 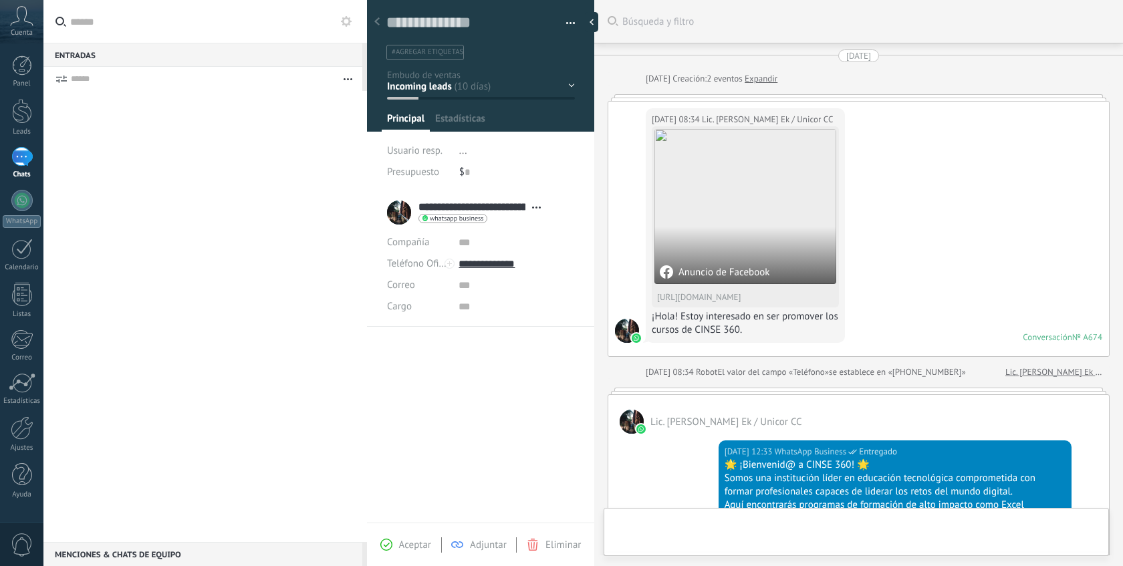 I want to click on span: Correo, so click(x=401, y=285).